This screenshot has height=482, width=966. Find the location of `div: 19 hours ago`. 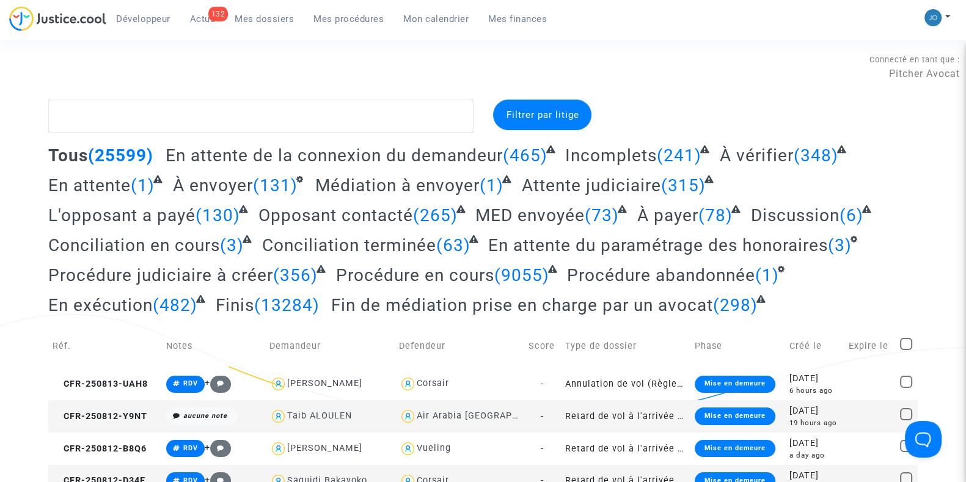

div: 19 hours ago is located at coordinates (814, 423).